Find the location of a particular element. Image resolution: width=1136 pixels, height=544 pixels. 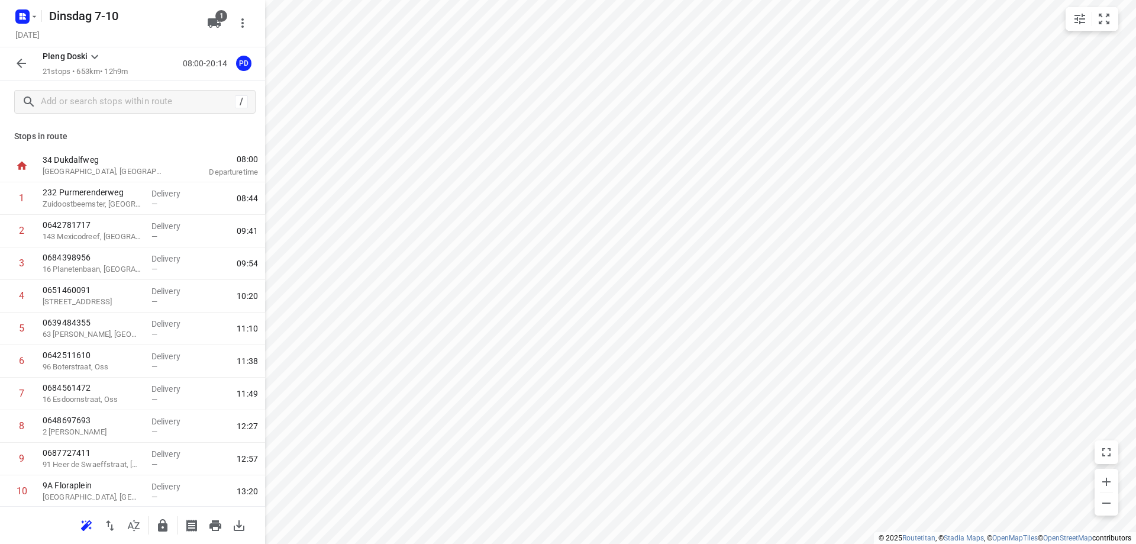

div: 3 is located at coordinates (21, 263).